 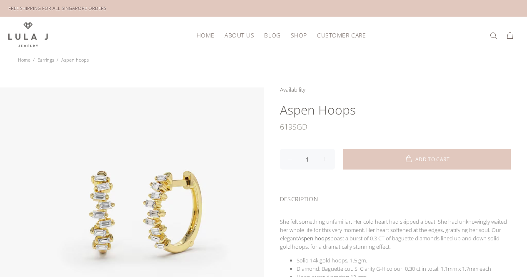 What do you see at coordinates (395, 234) in the screenshot?
I see `p: She felt something unfamiliar. Her cold heart had skipped a beat. She had unknowingly waited her ...` at bounding box center [395, 234].